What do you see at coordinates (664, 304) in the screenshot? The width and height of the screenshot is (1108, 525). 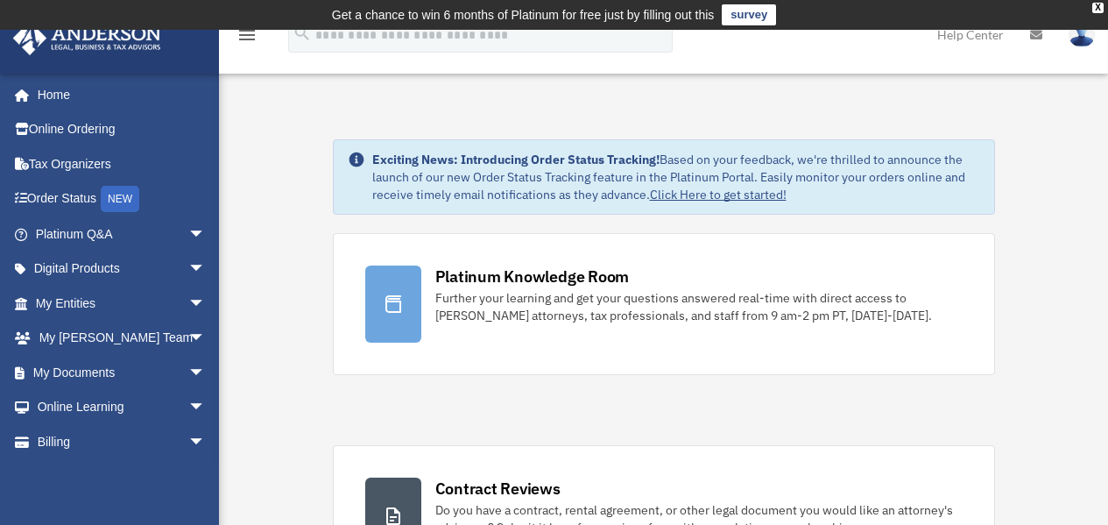 I see `a: Platinum Knowledge Room Further your learning and get your questions answered real-time with dire...` at bounding box center [664, 304].